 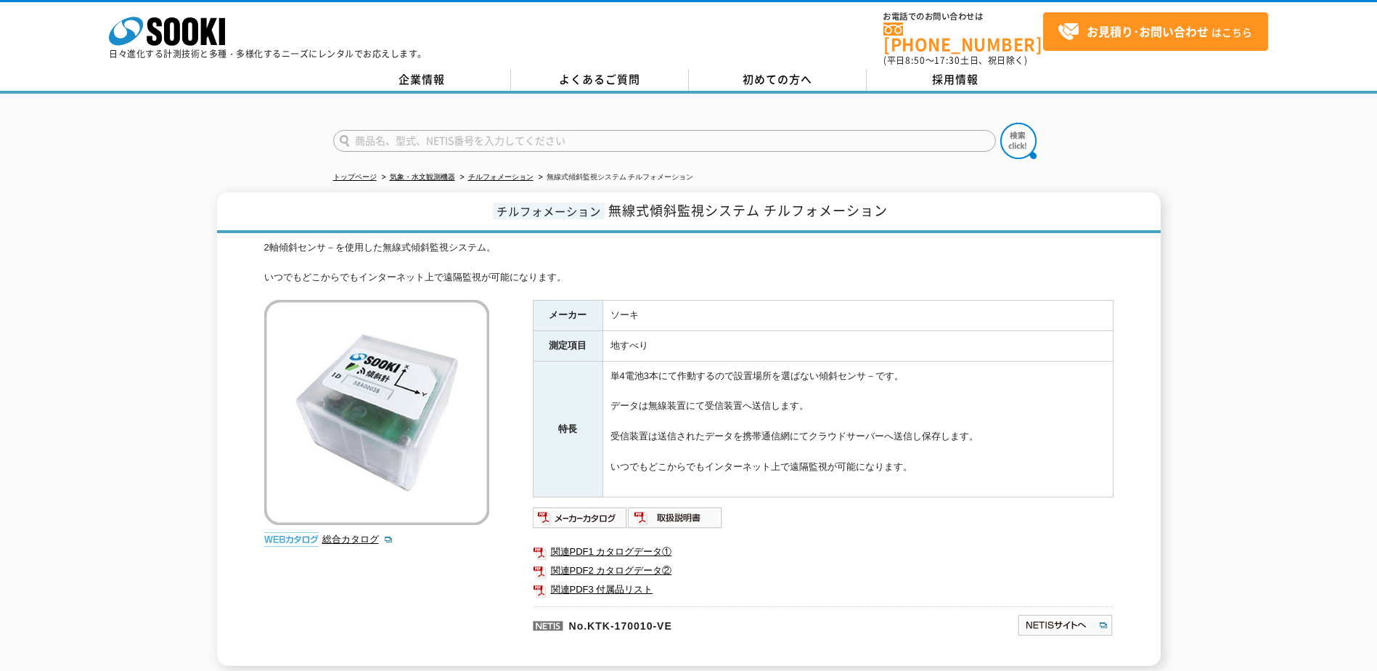 What do you see at coordinates (568, 428) in the screenshot?
I see `th: 特長` at bounding box center [568, 428].